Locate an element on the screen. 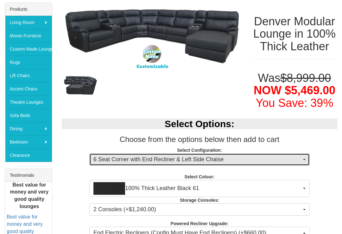  span: 6 Seat Corner with End Recliner & Left Side Chaise is located at coordinates (197, 160).